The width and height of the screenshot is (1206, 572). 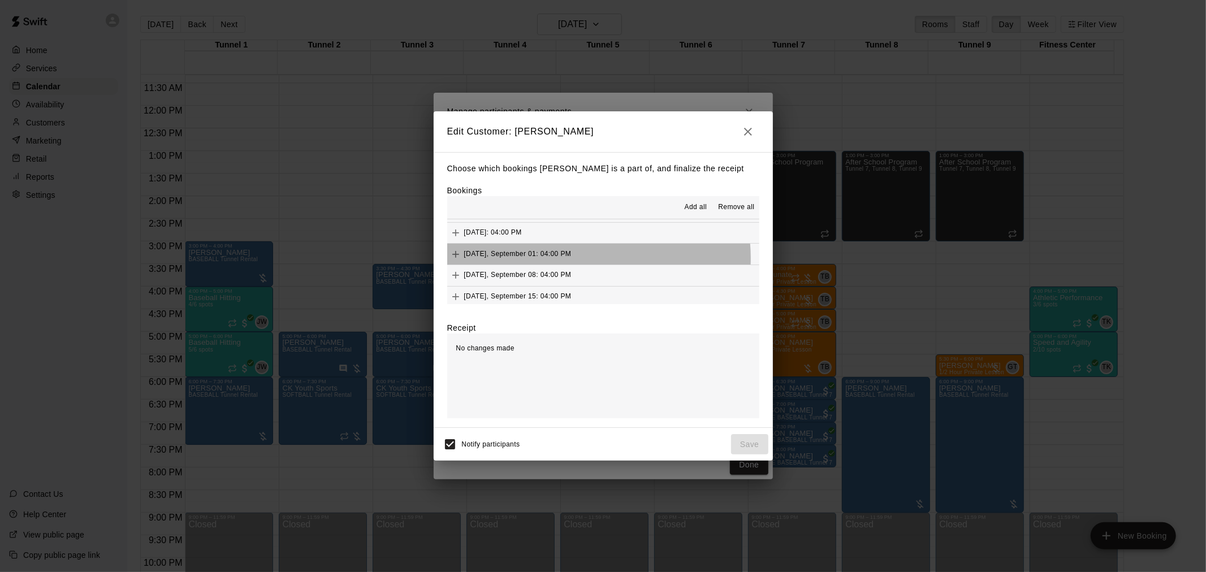 What do you see at coordinates (736, 208) in the screenshot?
I see `button: Remove all` at bounding box center [736, 208].